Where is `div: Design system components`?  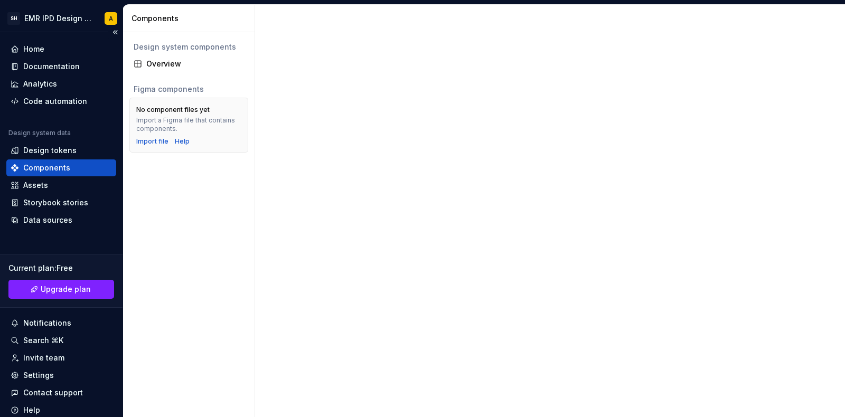 div: Design system components is located at coordinates (188, 47).